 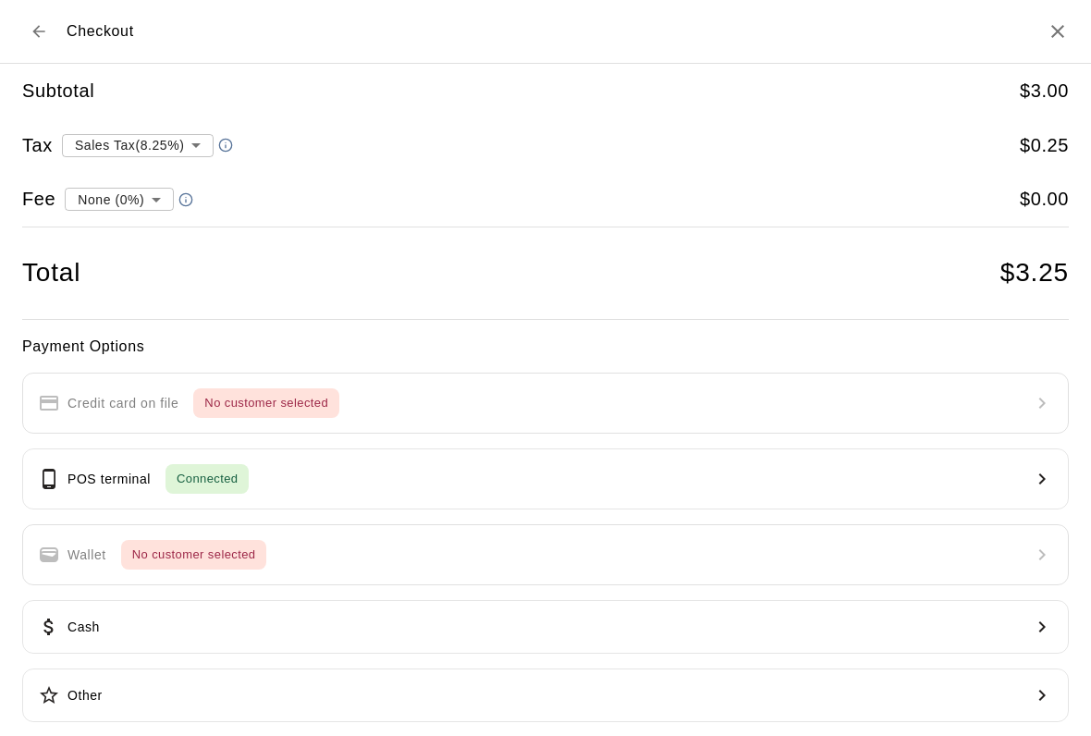 What do you see at coordinates (51, 273) in the screenshot?
I see `h4: Total` at bounding box center [51, 273].